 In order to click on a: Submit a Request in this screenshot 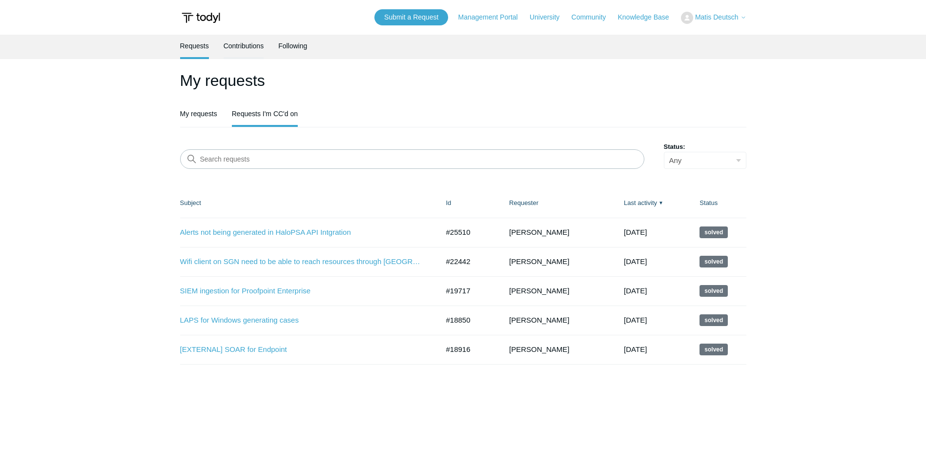, I will do `click(411, 17)`.